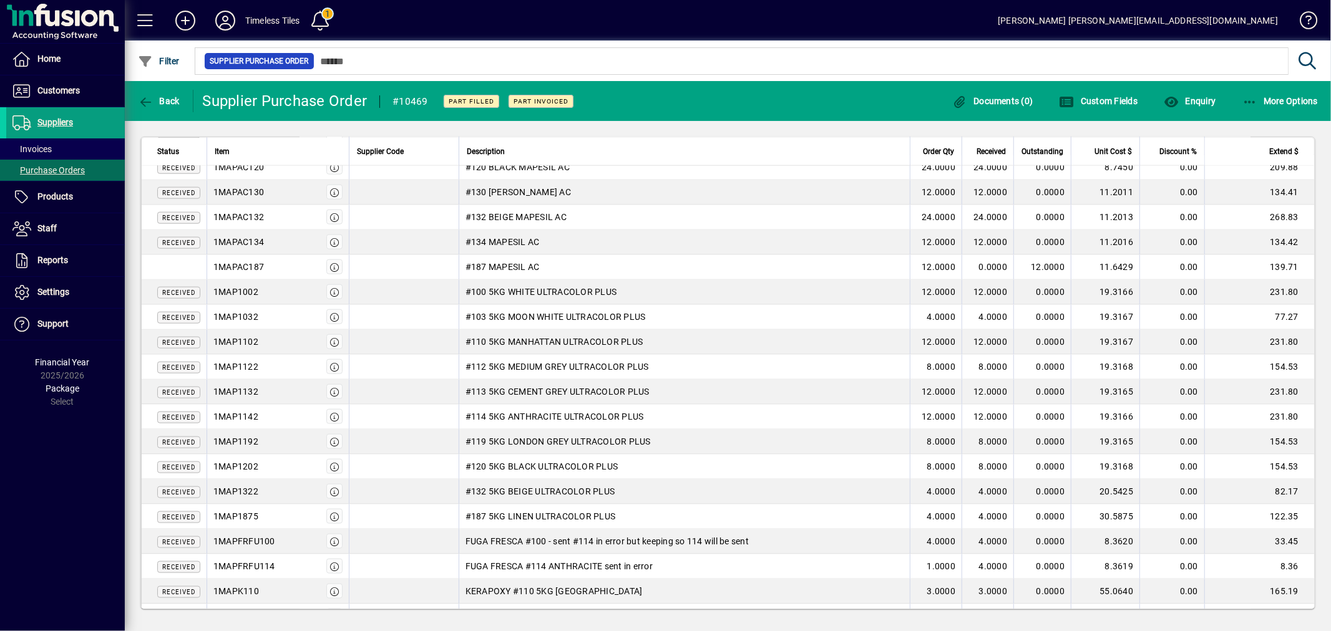 The image size is (1331, 631). I want to click on span: FUGA FRESCA #100 - sent #114 in error but keeping so 114 will be sent, so click(607, 542).